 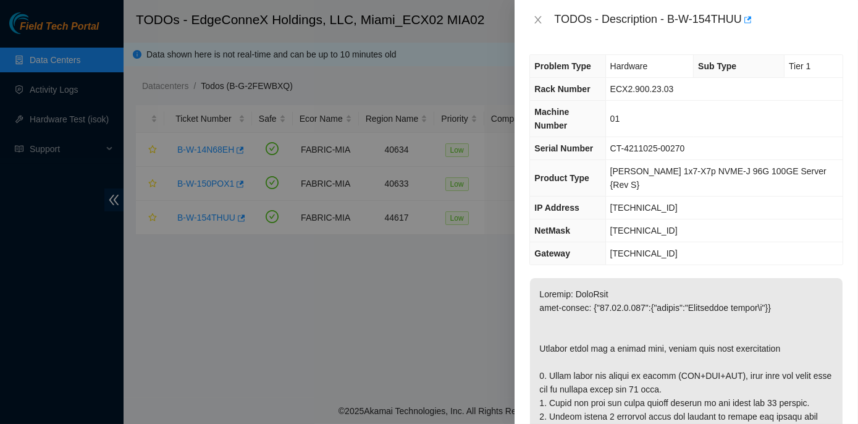 I want to click on span: CT-4211025-00270, so click(x=647, y=148).